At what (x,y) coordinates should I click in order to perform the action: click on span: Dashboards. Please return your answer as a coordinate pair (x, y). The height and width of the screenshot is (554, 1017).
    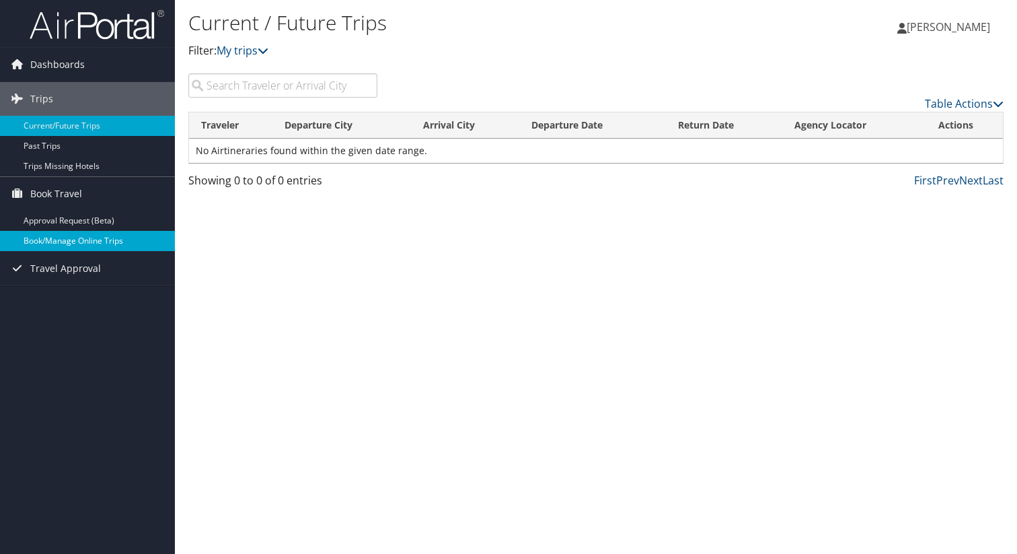
    Looking at the image, I should click on (57, 65).